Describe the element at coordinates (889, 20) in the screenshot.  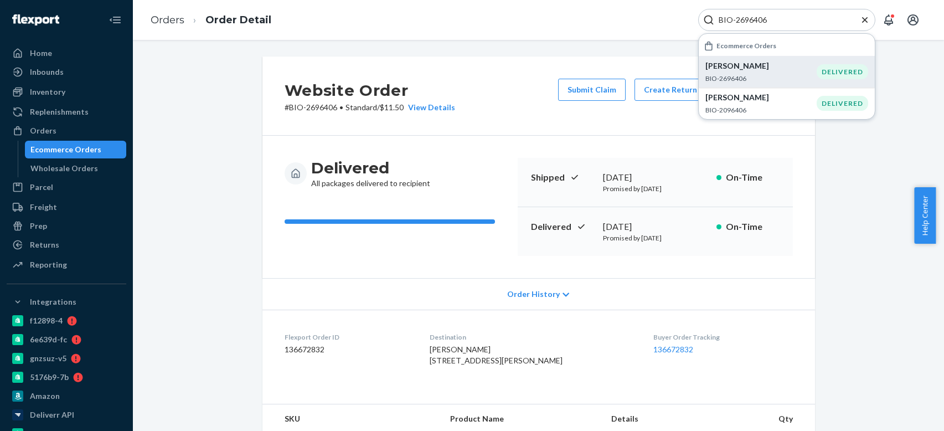
I see `button: Open notifications` at that location.